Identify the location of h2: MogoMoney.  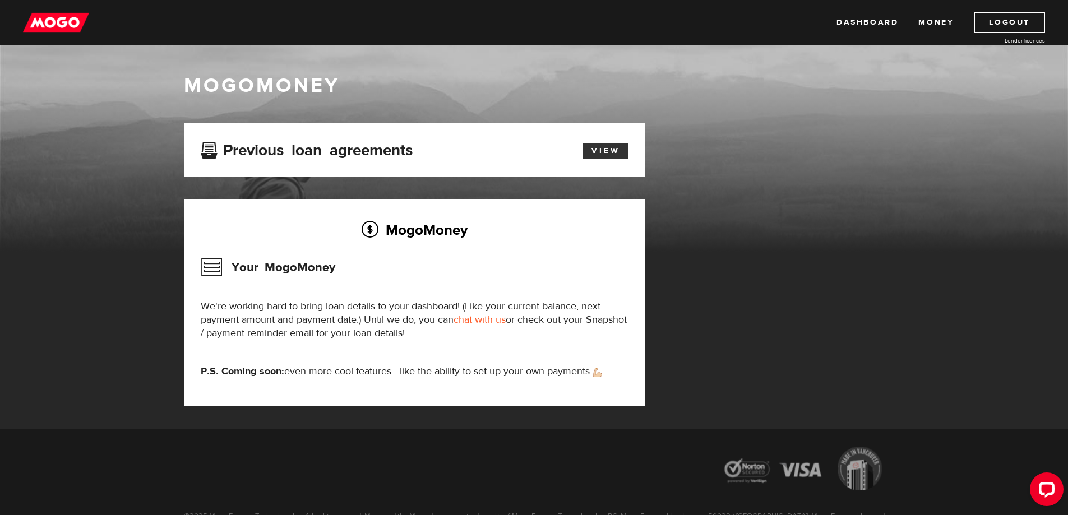
(414, 230).